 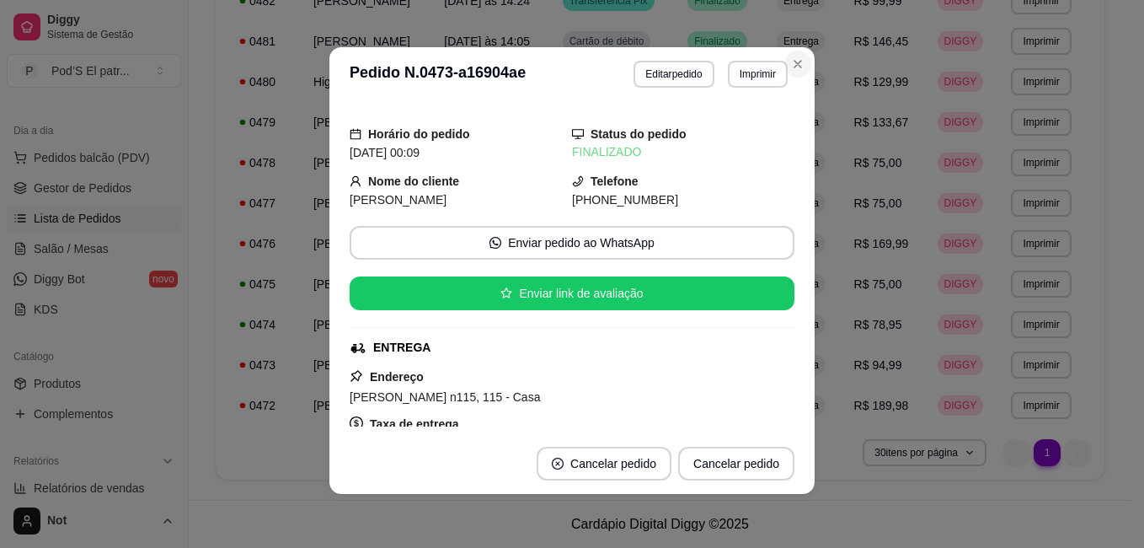 What do you see at coordinates (558, 463) in the screenshot?
I see `span: close-circle` at bounding box center [558, 463].